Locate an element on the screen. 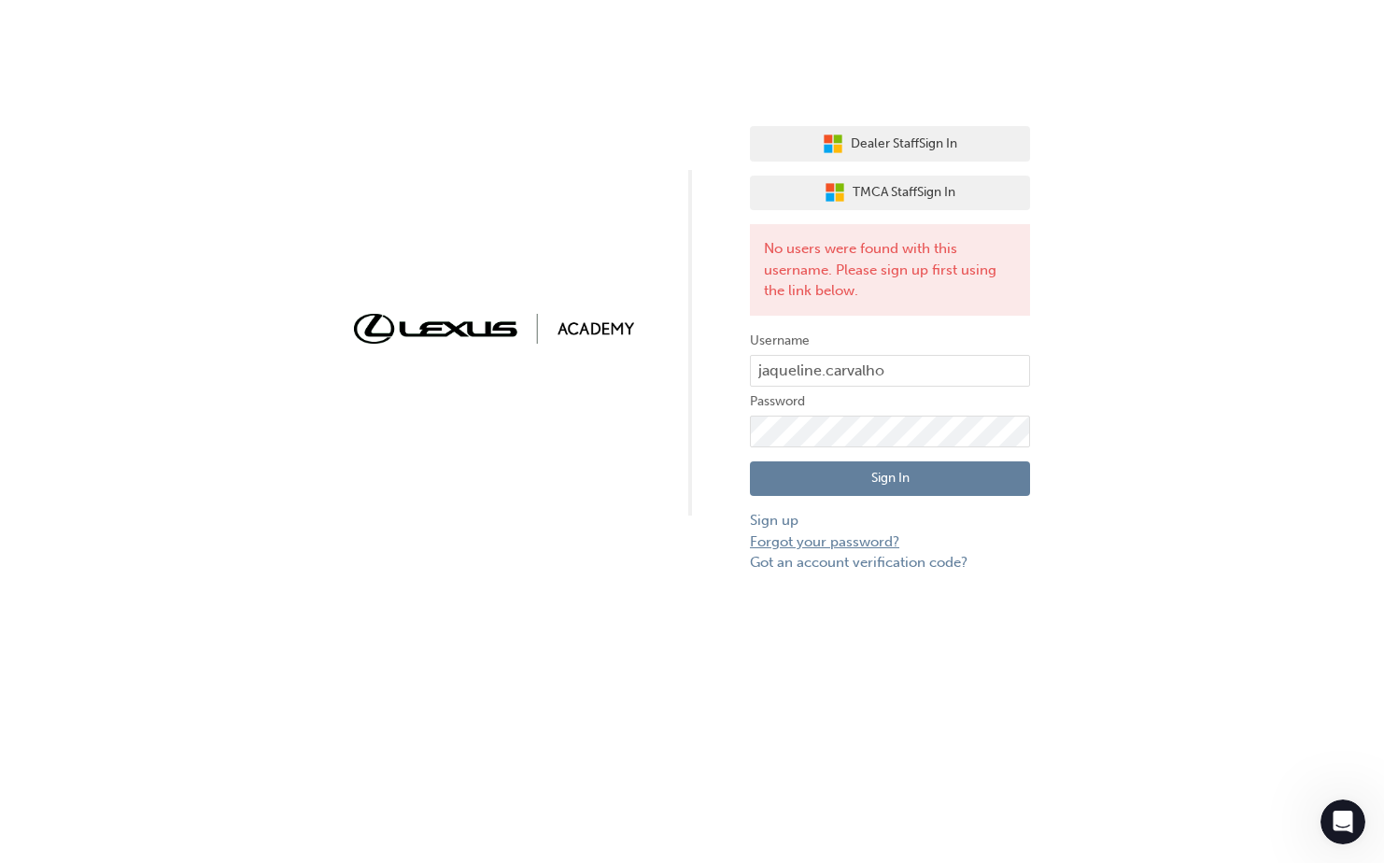 This screenshot has height=863, width=1384. button: Dealer StaffSign In is located at coordinates (890, 144).